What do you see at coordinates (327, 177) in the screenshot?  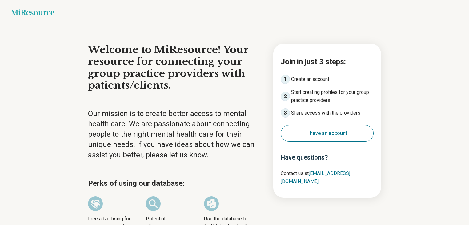 I see `p: Contact us at` at bounding box center [327, 177].